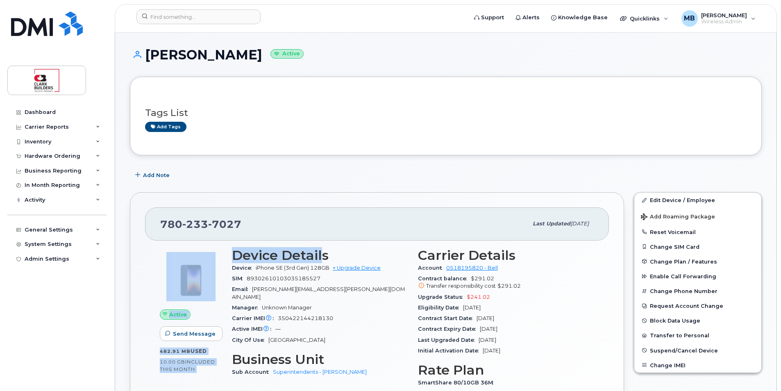 This screenshot has width=781, height=391. I want to click on button: Change SIM Card, so click(698, 247).